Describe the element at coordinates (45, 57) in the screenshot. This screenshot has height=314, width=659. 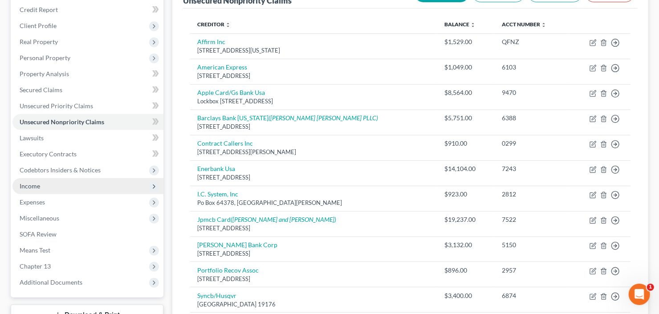
I see `span: Personal Property` at that location.